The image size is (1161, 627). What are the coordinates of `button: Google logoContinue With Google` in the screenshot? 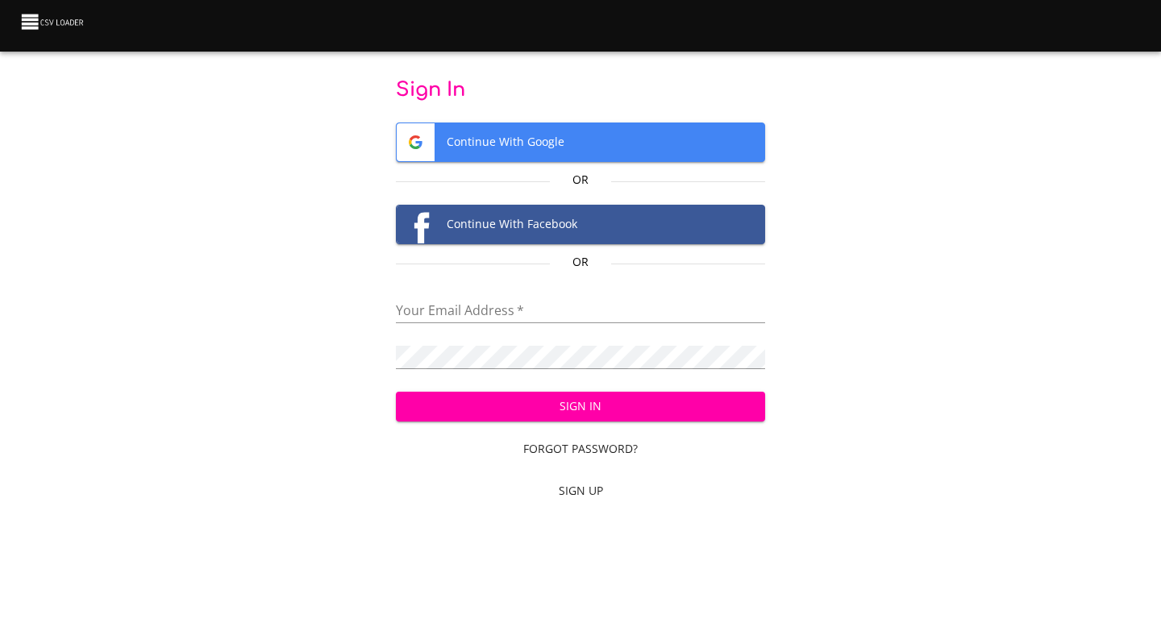 It's located at (580, 142).